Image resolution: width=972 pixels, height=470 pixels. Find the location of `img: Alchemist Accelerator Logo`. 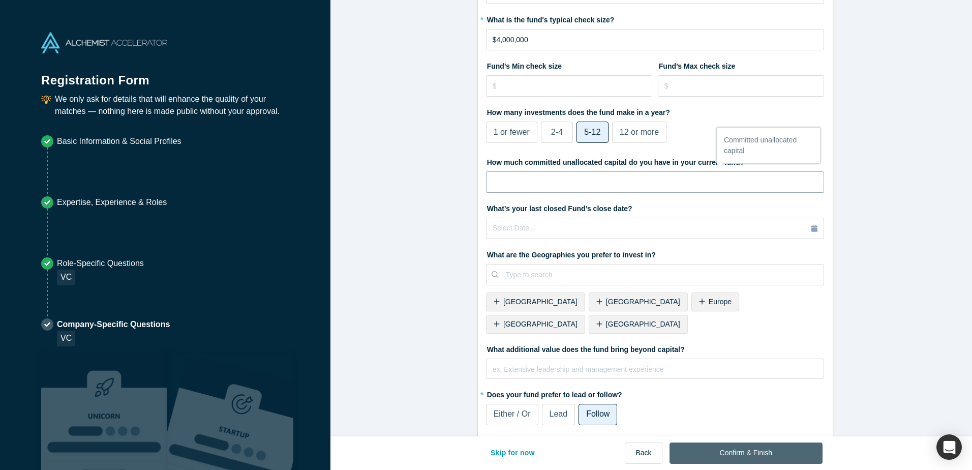

img: Alchemist Accelerator Logo is located at coordinates (104, 43).